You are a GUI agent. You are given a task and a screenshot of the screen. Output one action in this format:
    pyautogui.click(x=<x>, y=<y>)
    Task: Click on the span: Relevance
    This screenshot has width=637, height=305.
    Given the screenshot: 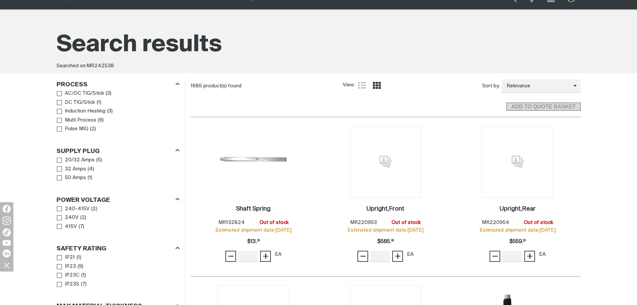 What is the action you would take?
    pyautogui.click(x=537, y=86)
    